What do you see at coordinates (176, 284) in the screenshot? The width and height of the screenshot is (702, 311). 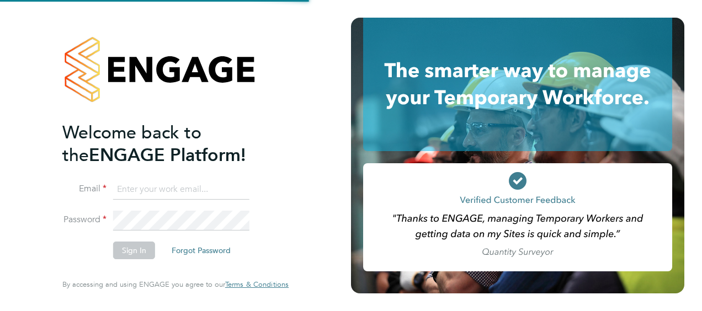 I see `span: By accessing and using ENGAGE you agree to our` at bounding box center [176, 284].